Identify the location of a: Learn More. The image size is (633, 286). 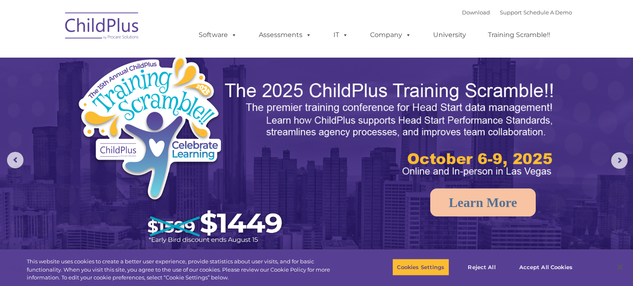
(483, 203).